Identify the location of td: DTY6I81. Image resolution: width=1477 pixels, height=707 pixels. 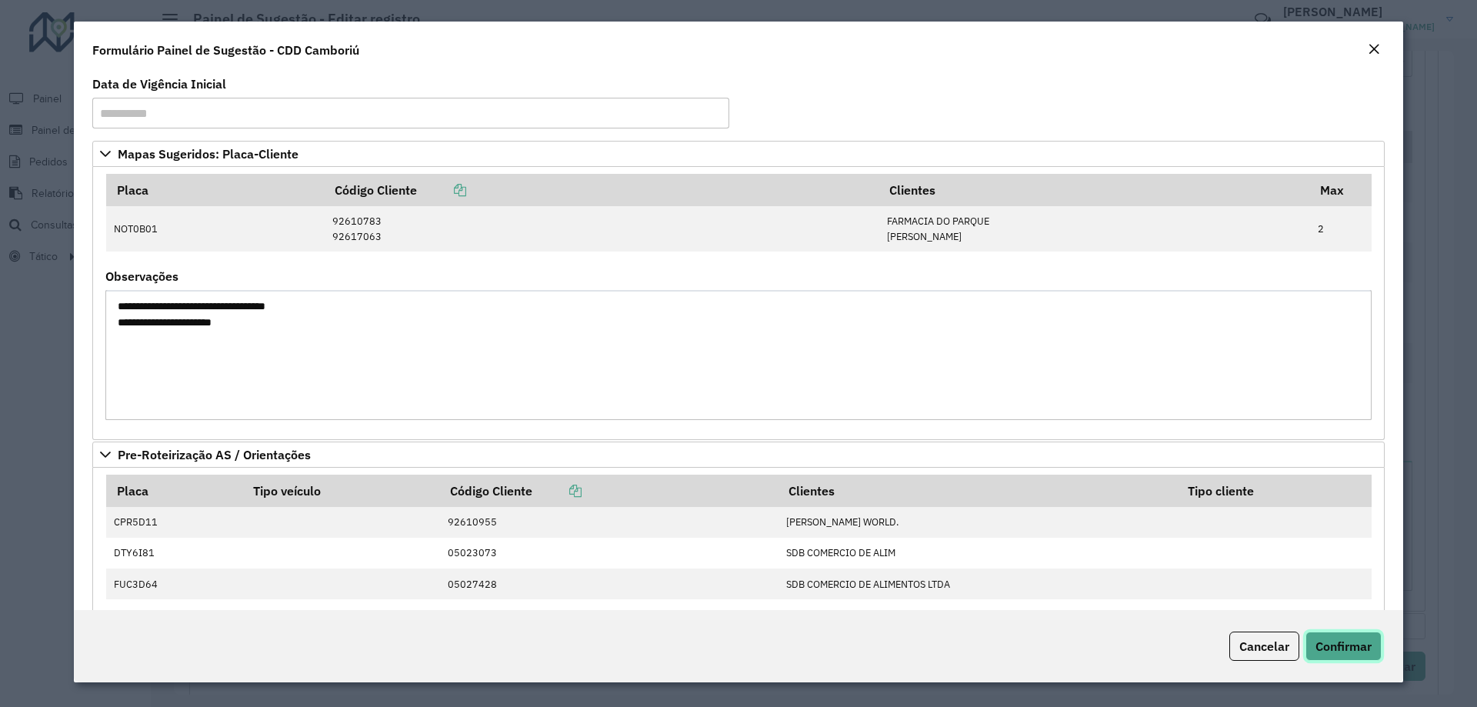
(175, 553).